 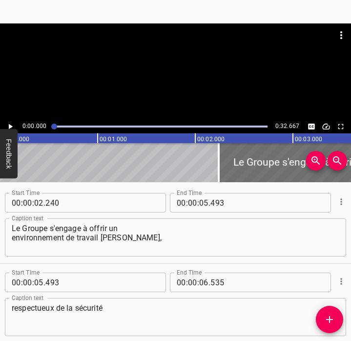 I want to click on div: Play progress, so click(x=161, y=127).